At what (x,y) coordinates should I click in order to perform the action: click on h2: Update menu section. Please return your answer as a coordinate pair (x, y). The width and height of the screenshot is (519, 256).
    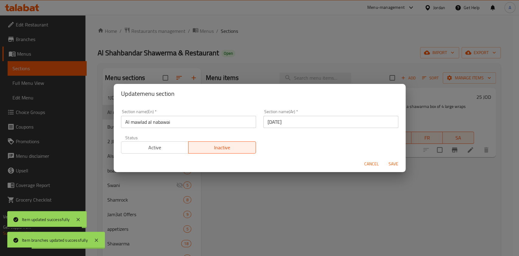
    Looking at the image, I should click on (259, 94).